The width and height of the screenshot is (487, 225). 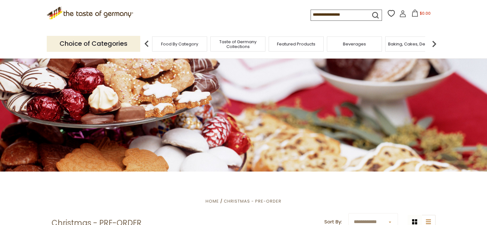 I want to click on a: Baking, Cakes, Desserts, so click(x=413, y=44).